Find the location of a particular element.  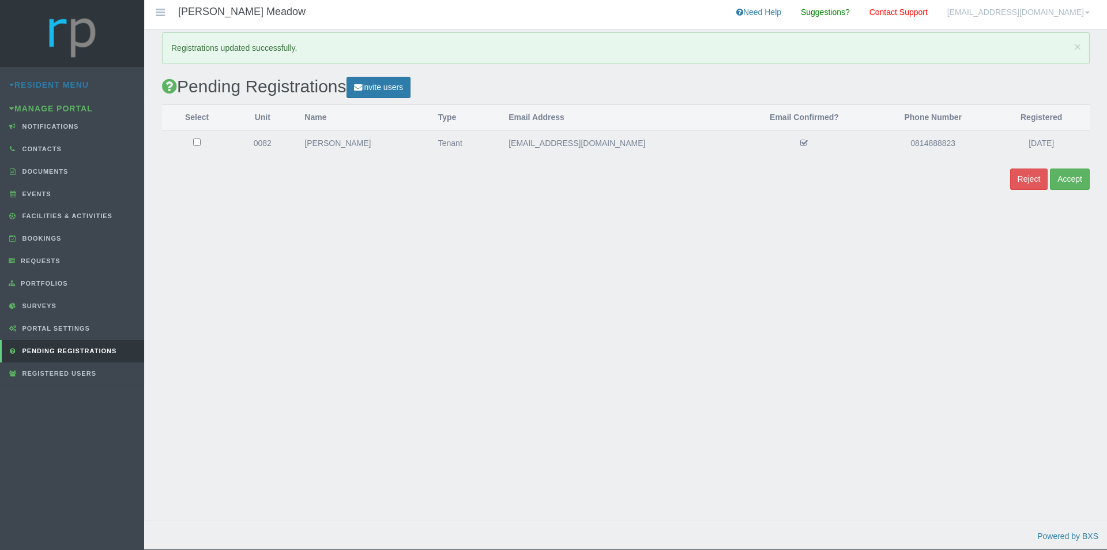

button: Close is located at coordinates (1078, 46).